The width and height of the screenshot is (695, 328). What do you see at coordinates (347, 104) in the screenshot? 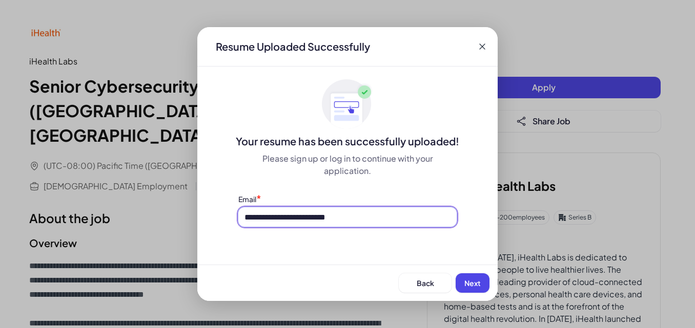
I see `img: ApplyedMaskGroup3.svg` at bounding box center [347, 104].